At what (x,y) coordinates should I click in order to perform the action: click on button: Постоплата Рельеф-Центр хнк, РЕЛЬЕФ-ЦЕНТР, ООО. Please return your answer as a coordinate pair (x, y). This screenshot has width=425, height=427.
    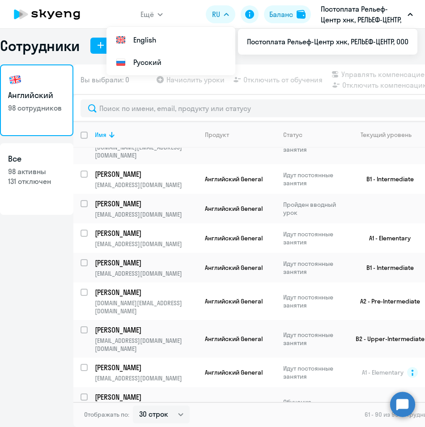
    Looking at the image, I should click on (367, 14).